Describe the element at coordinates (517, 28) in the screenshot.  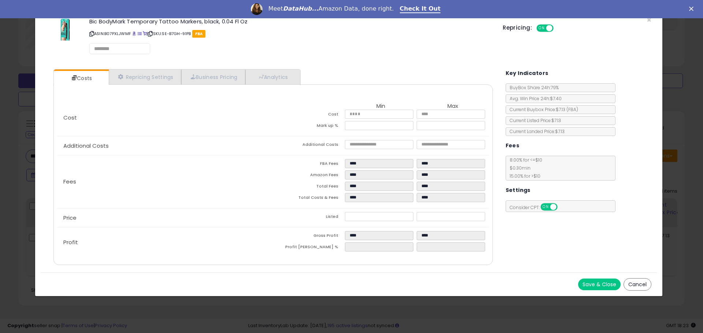
I see `h5: Repricing:` at that location.